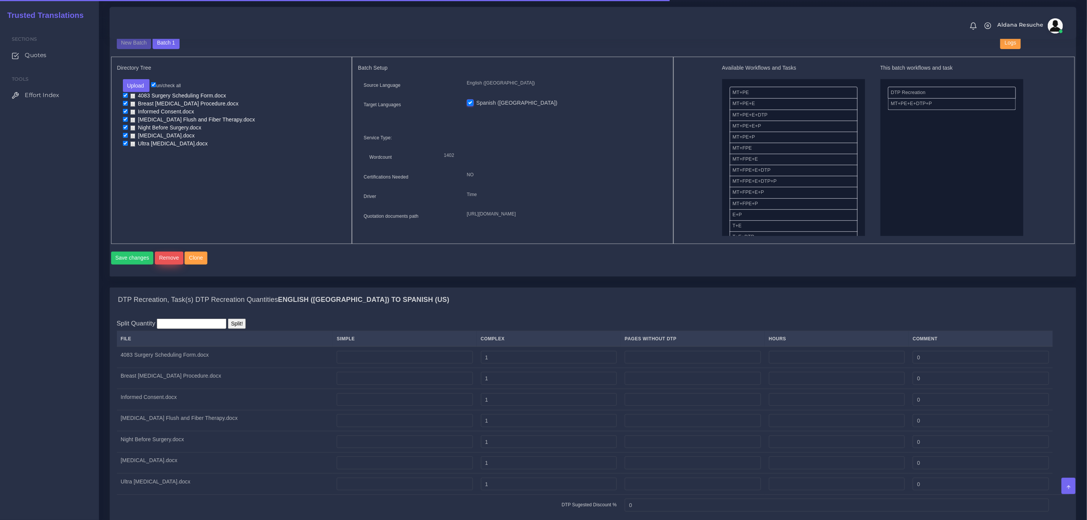 The image size is (1087, 520). I want to click on p: NO, so click(564, 175).